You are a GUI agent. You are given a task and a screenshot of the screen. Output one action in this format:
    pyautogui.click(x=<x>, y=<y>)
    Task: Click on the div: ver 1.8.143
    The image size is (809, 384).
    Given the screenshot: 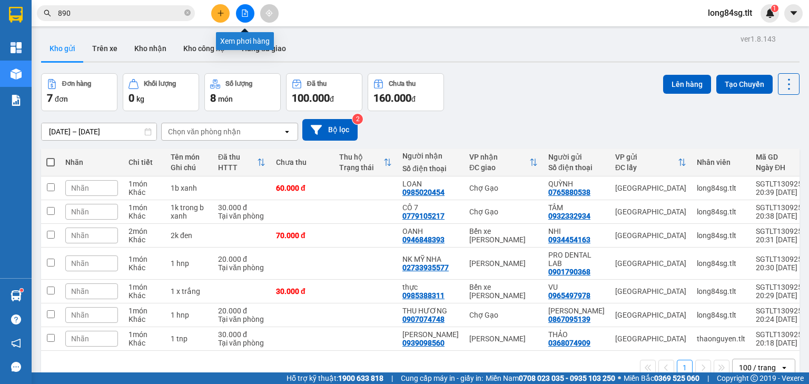 What is the action you would take?
    pyautogui.click(x=758, y=39)
    